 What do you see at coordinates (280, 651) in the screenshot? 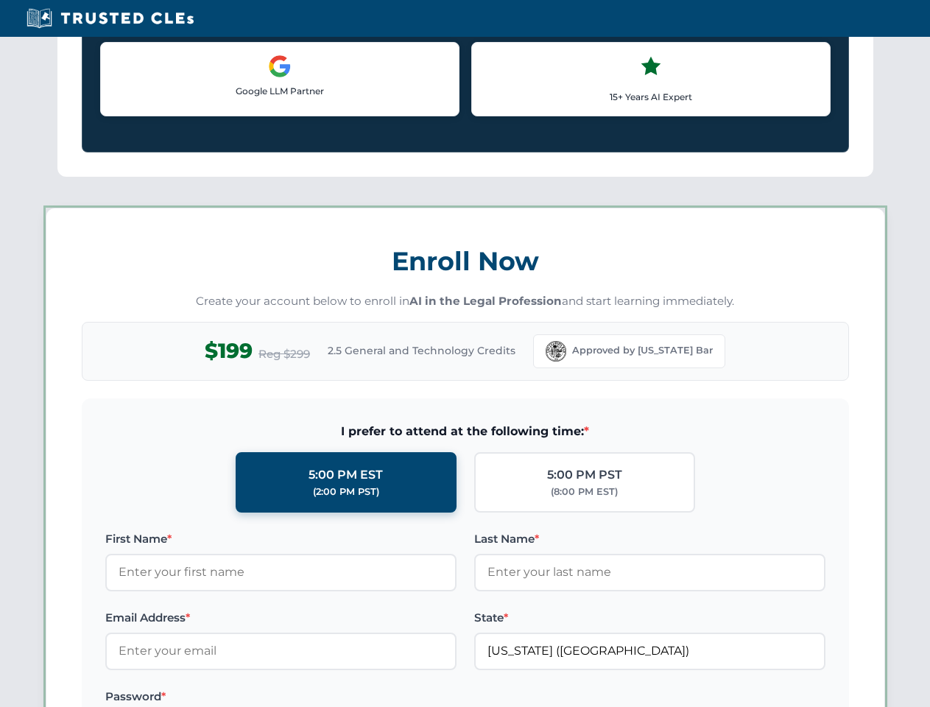
I see `input: Enter your email` at bounding box center [280, 651].